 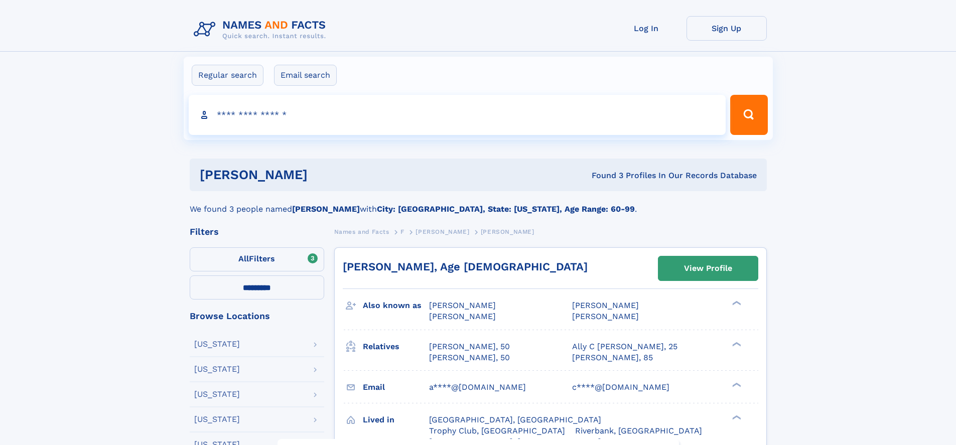 What do you see at coordinates (749, 115) in the screenshot?
I see `button: Search Button` at bounding box center [749, 115].